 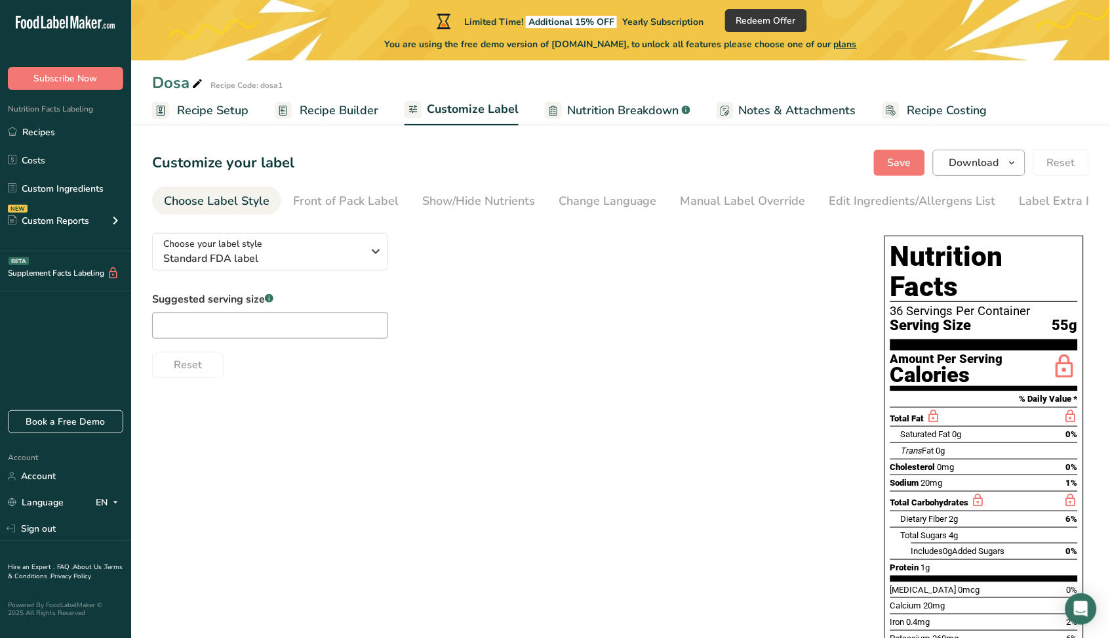 What do you see at coordinates (947, 359) in the screenshot?
I see `div: Amount Per Serving` at bounding box center [947, 359].